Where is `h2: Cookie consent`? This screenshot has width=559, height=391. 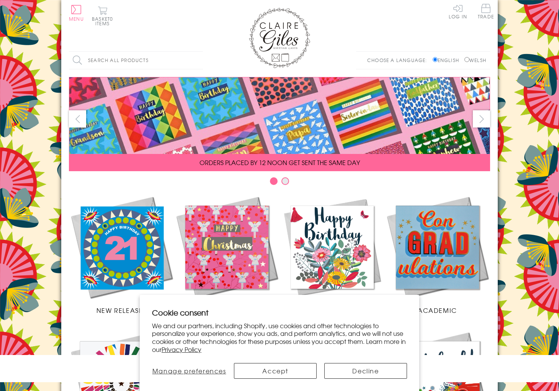 h2: Cookie consent is located at coordinates (280, 313).